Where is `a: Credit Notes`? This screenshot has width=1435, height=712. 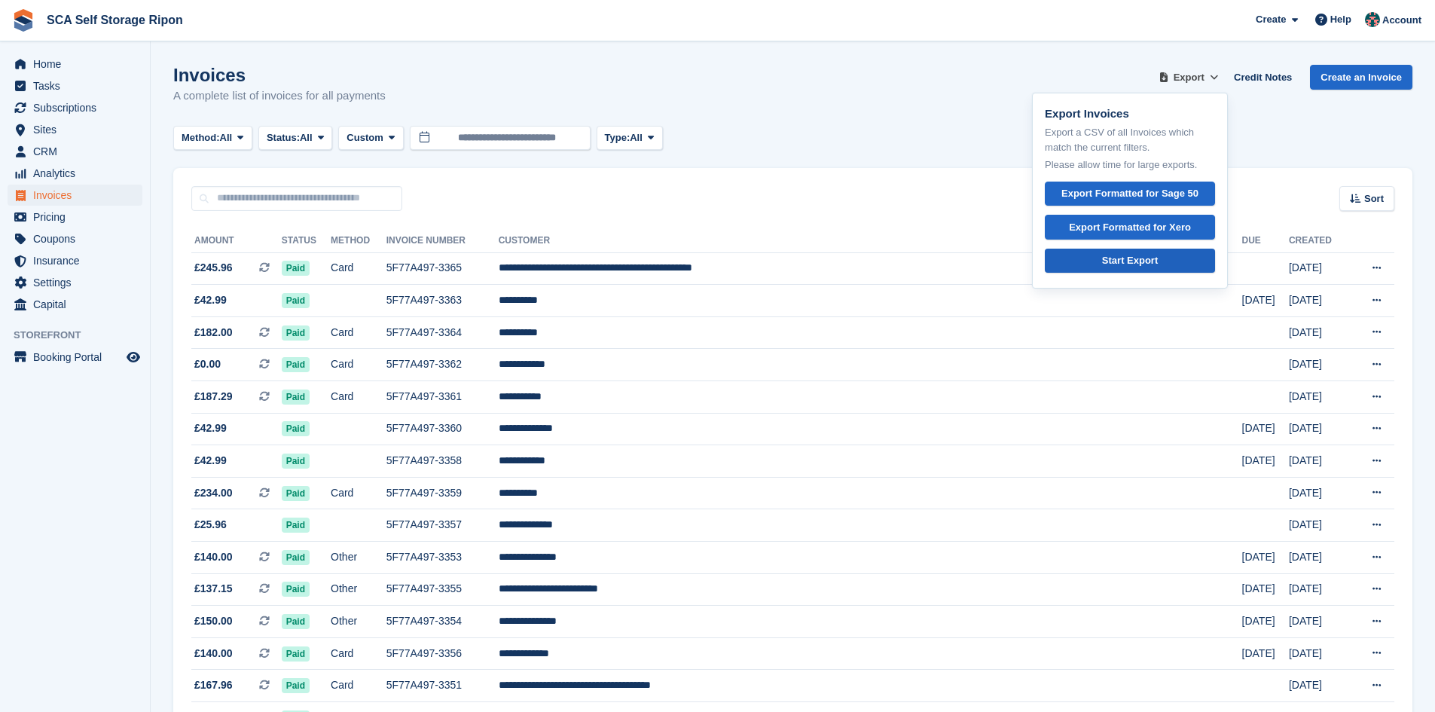
a: Credit Notes is located at coordinates (1263, 77).